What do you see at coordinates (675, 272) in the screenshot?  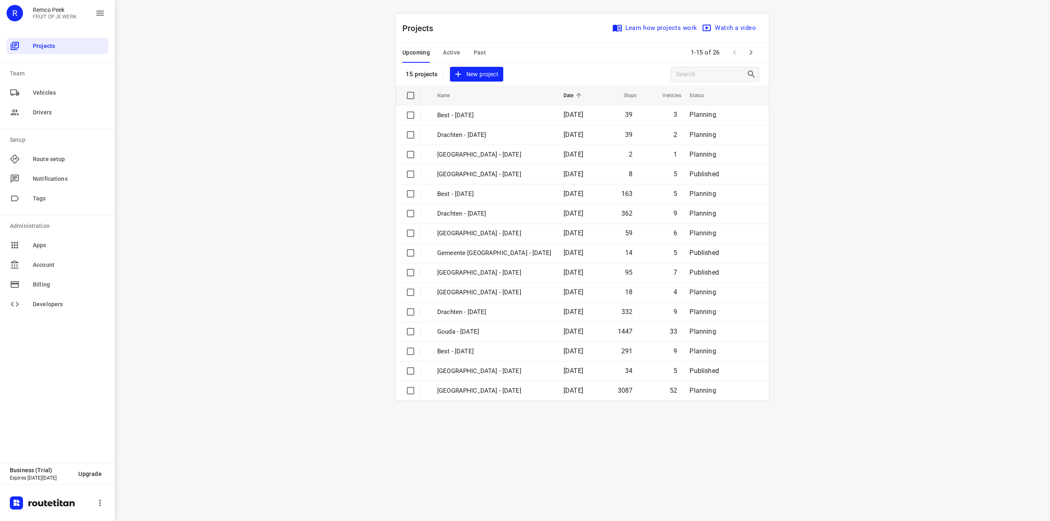 I see `span: 7` at bounding box center [675, 272].